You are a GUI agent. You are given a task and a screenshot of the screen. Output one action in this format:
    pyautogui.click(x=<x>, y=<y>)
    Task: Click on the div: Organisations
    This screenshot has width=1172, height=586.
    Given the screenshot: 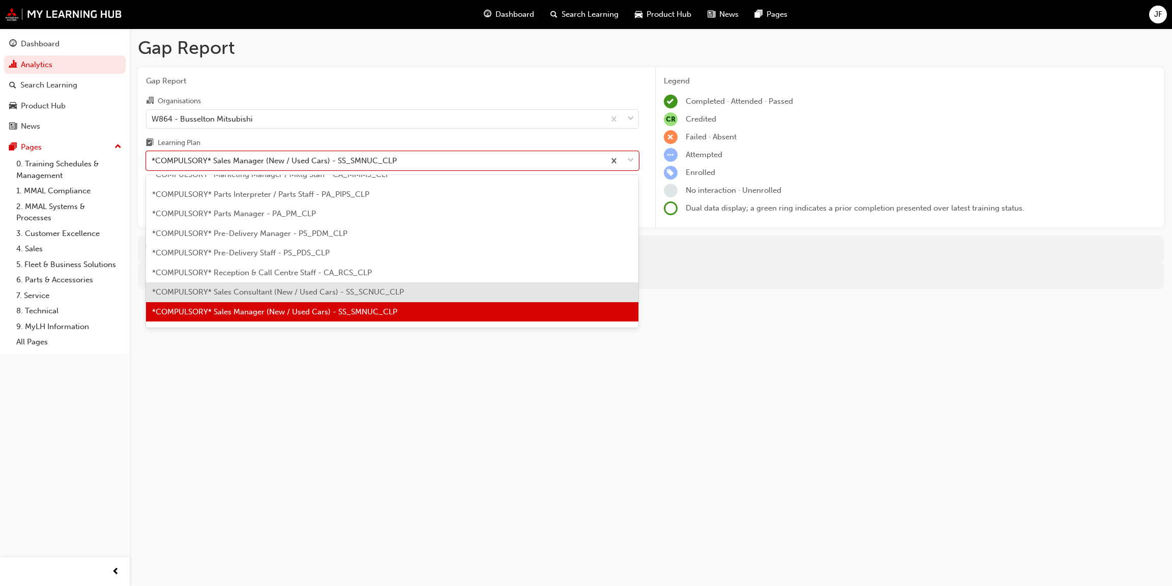 What is the action you would take?
    pyautogui.click(x=179, y=101)
    